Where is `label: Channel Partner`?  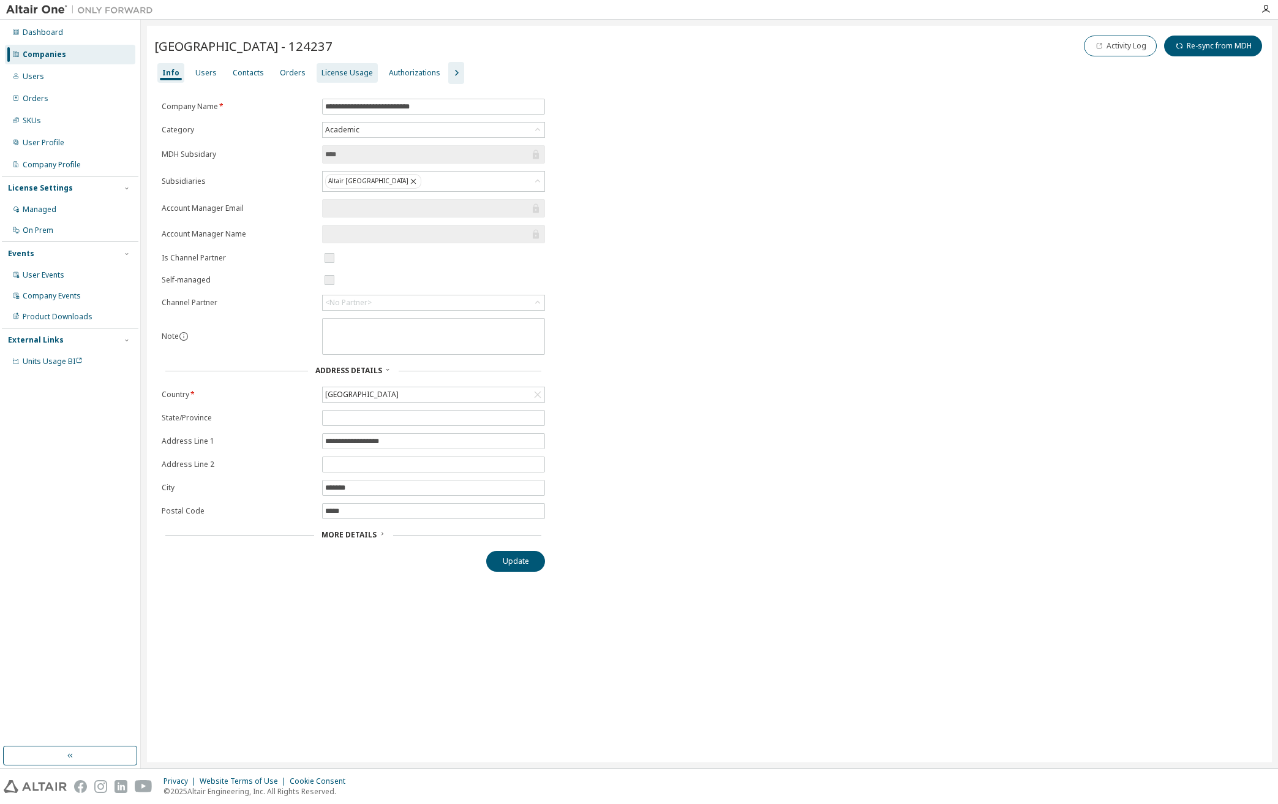
label: Channel Partner is located at coordinates (238, 303).